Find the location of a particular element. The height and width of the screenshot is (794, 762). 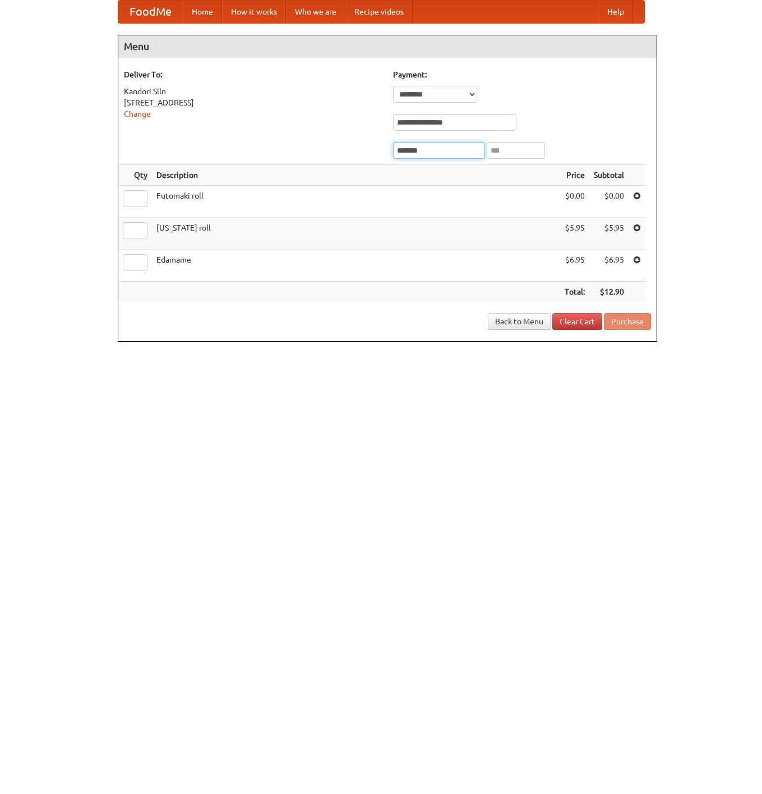

div: Kandori Siln is located at coordinates (253, 91).